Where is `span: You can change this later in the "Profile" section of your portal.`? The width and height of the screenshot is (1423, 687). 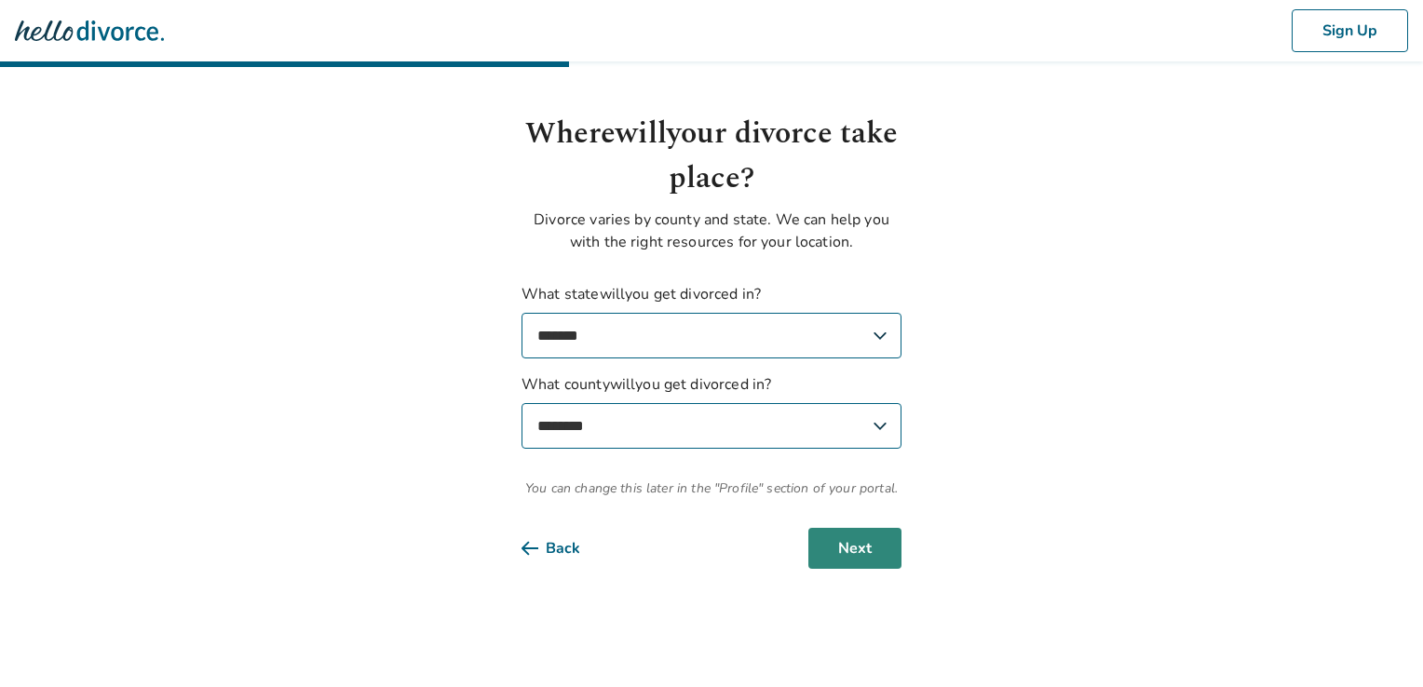 span: You can change this later in the "Profile" section of your portal. is located at coordinates (712, 488).